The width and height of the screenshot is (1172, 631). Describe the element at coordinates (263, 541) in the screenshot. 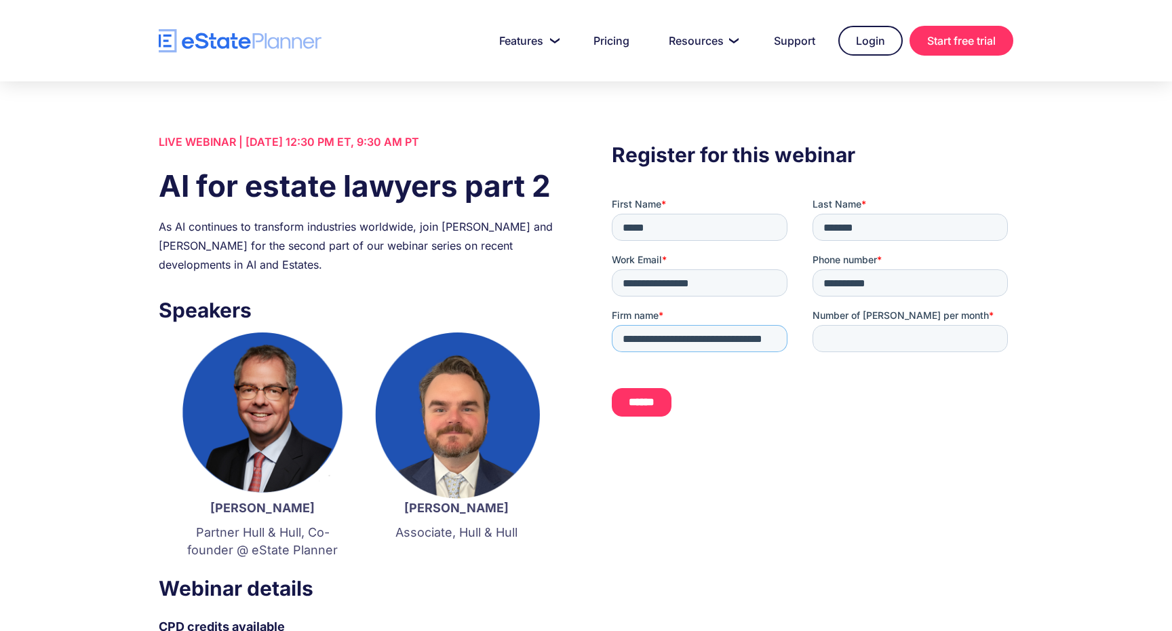

I see `p: Partner Hull & Hull, Co-founder @ eState Planner` at that location.